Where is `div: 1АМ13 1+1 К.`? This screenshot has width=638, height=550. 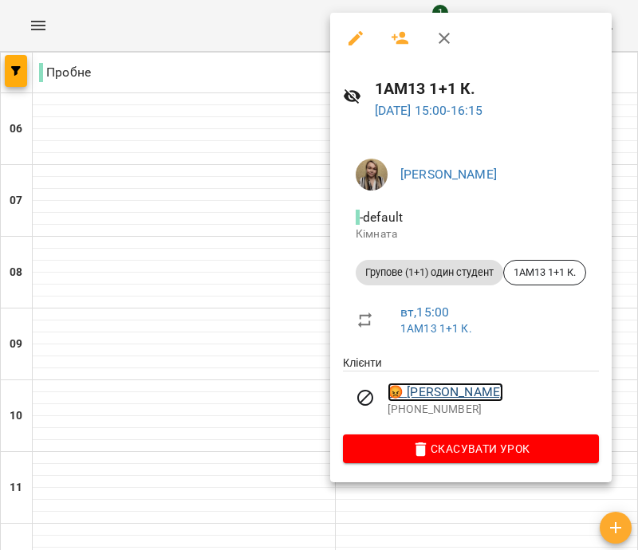
div: 1АМ13 1+1 К. is located at coordinates (544, 273).